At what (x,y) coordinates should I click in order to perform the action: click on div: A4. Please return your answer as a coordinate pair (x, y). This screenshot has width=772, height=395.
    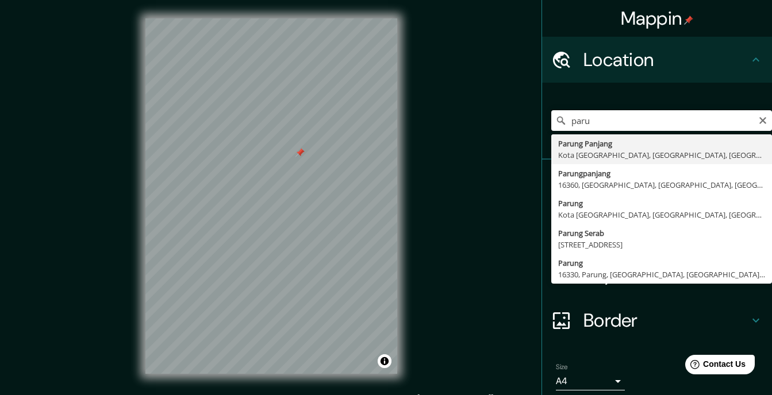
    Looking at the image, I should click on (590, 382).